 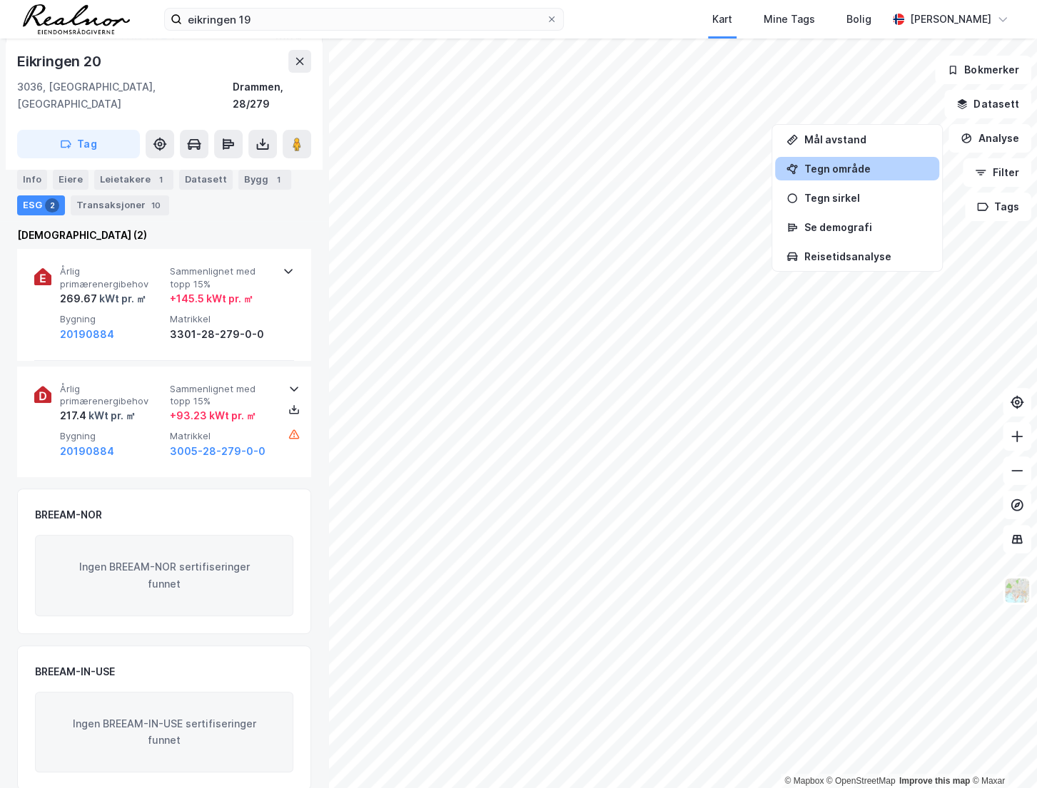 I want to click on div: BREEAM-NOR, so click(x=68, y=515).